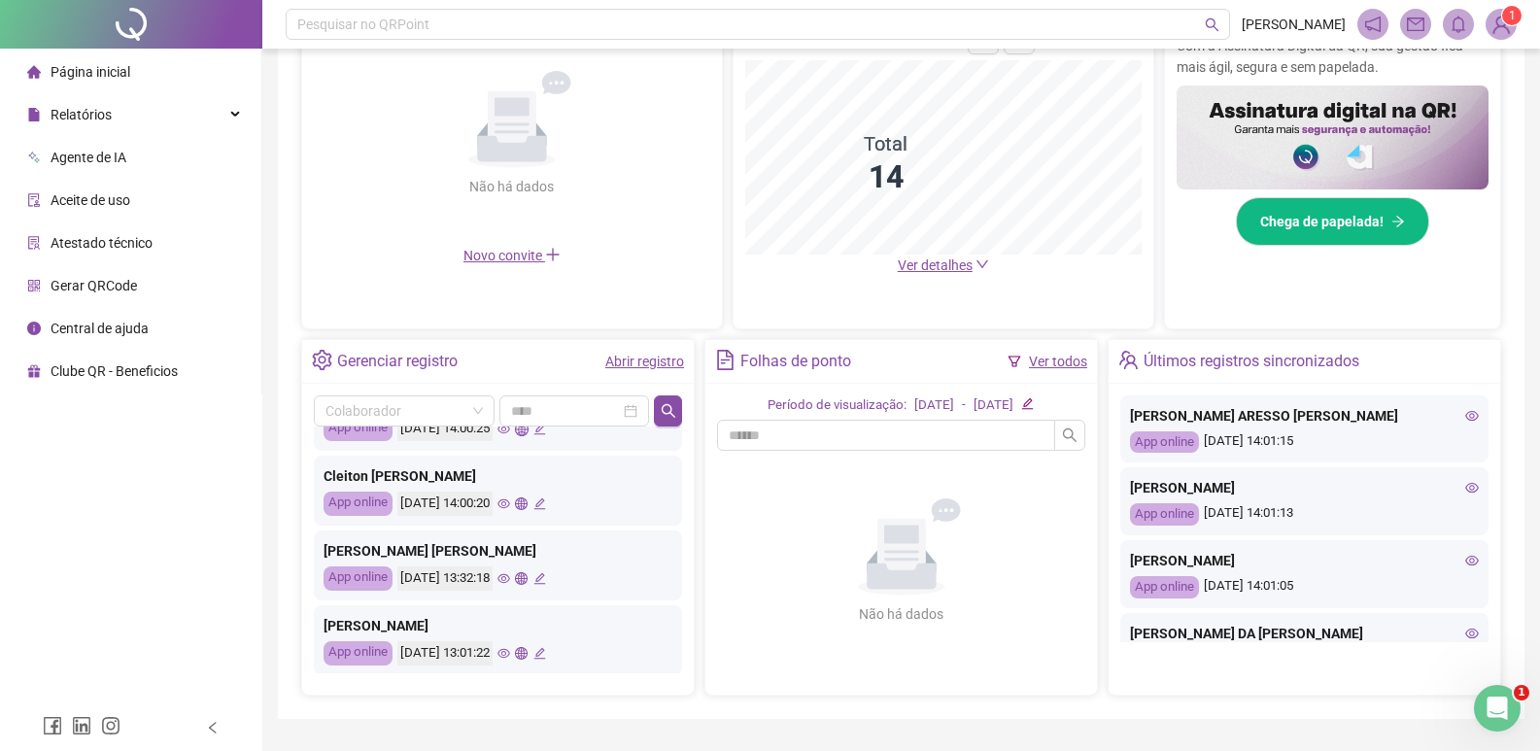 This screenshot has height=751, width=1540. Describe the element at coordinates (1501, 24) in the screenshot. I see `img: 92582` at that location.